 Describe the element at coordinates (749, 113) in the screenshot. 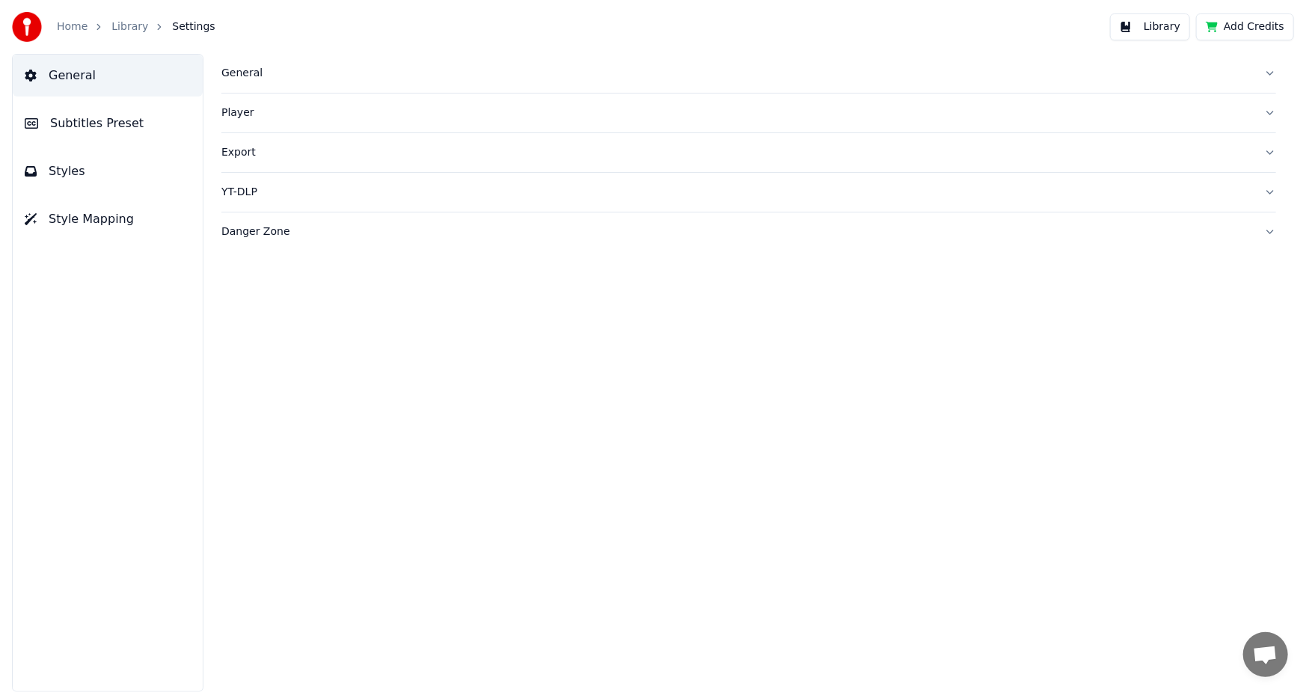

I see `button: Player` at that location.